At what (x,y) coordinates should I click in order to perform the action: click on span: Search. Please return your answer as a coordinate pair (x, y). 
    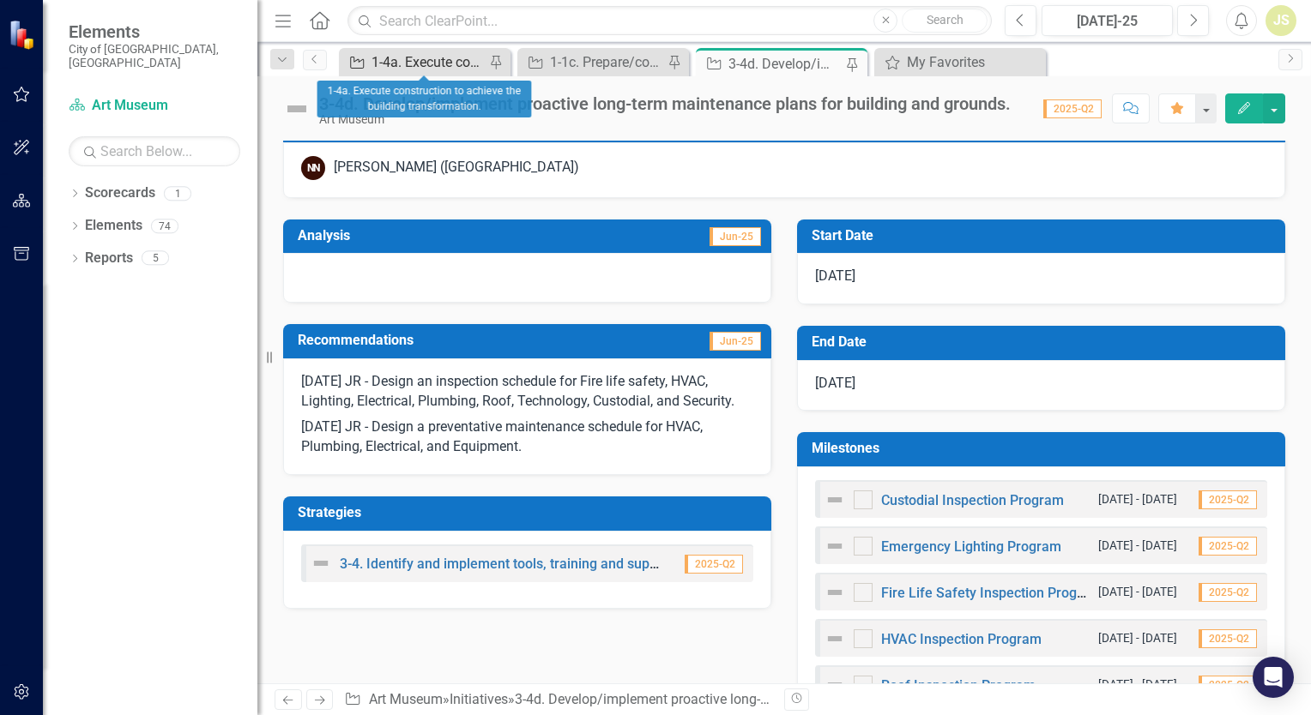
    Looking at the image, I should click on (944, 20).